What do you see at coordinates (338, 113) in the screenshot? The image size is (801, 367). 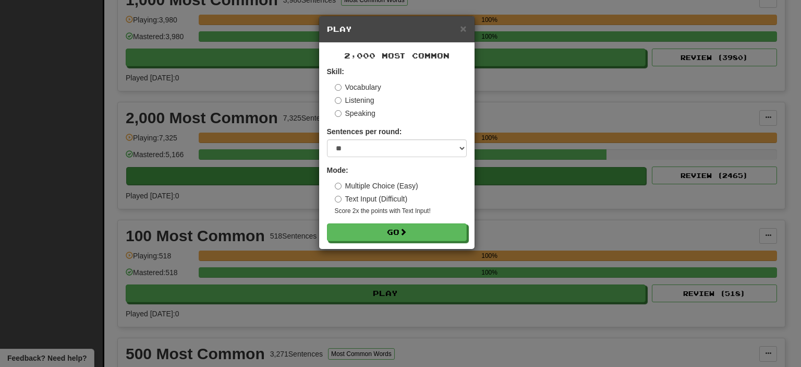 I see `input: Speaking` at bounding box center [338, 113].